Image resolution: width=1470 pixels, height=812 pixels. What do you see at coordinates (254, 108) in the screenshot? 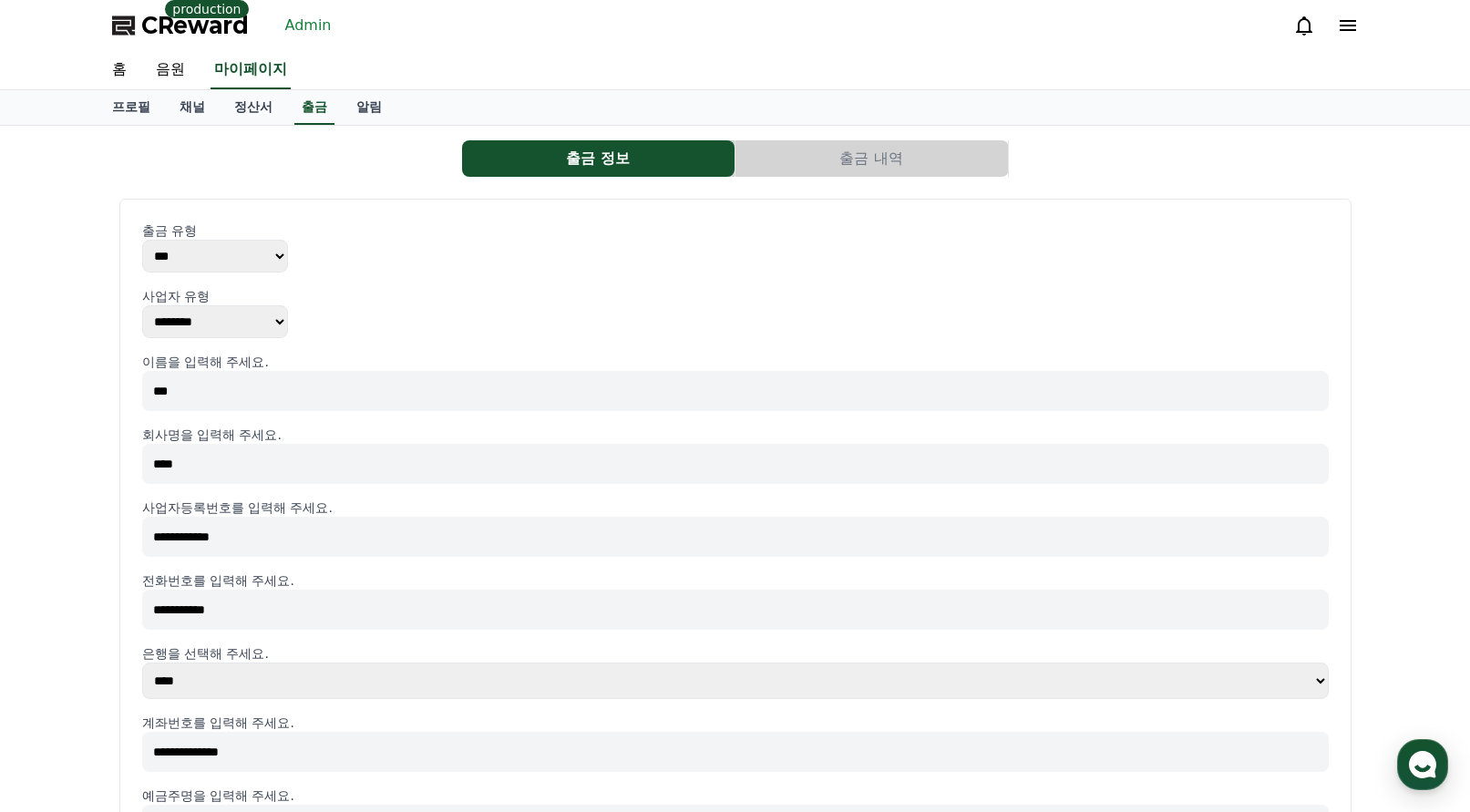
I see `a: 정산서` at bounding box center [254, 108].